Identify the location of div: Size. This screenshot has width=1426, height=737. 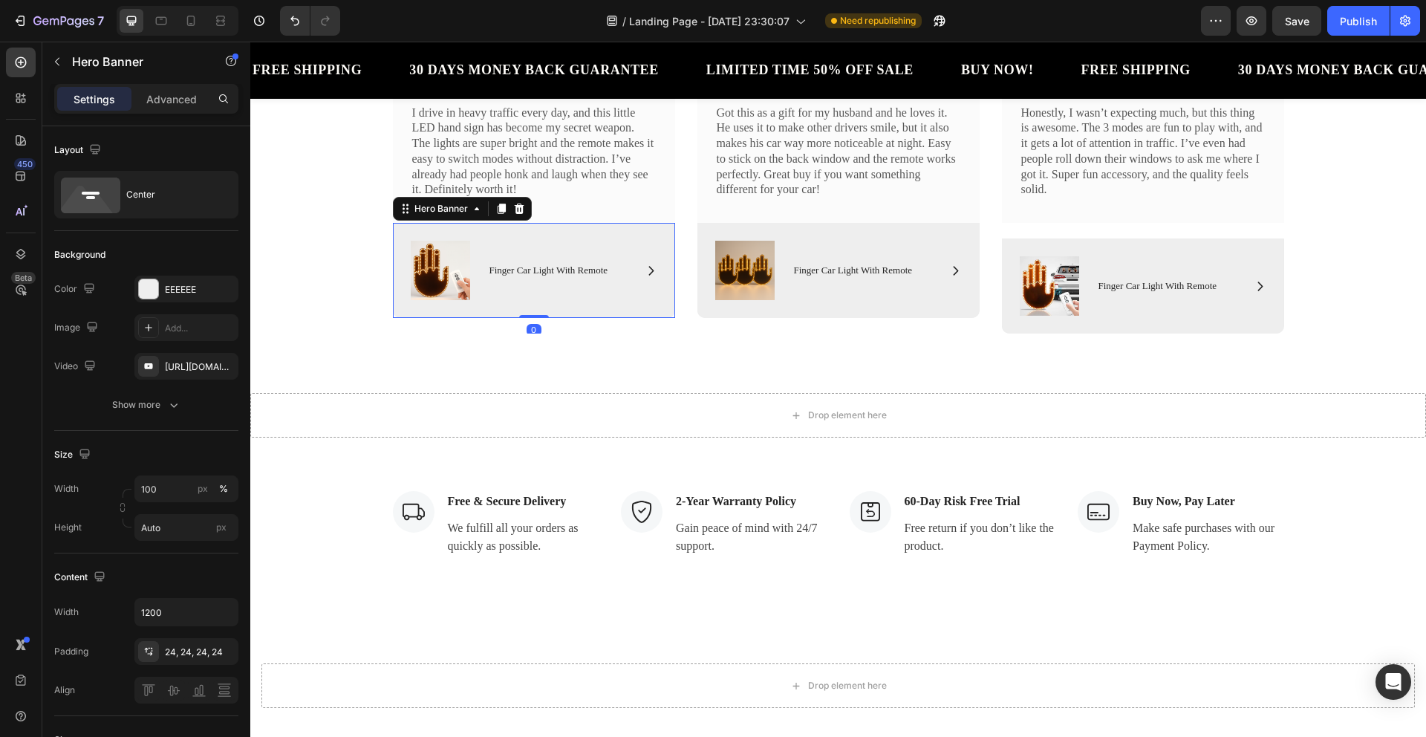
(74, 455).